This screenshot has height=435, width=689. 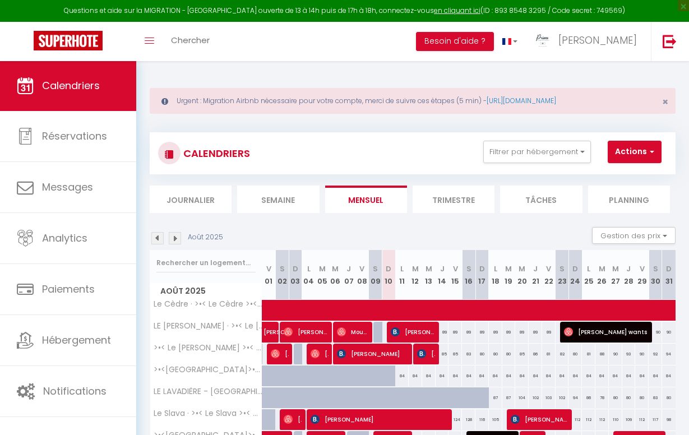 What do you see at coordinates (68, 40) in the screenshot?
I see `img: Super Booking` at bounding box center [68, 40].